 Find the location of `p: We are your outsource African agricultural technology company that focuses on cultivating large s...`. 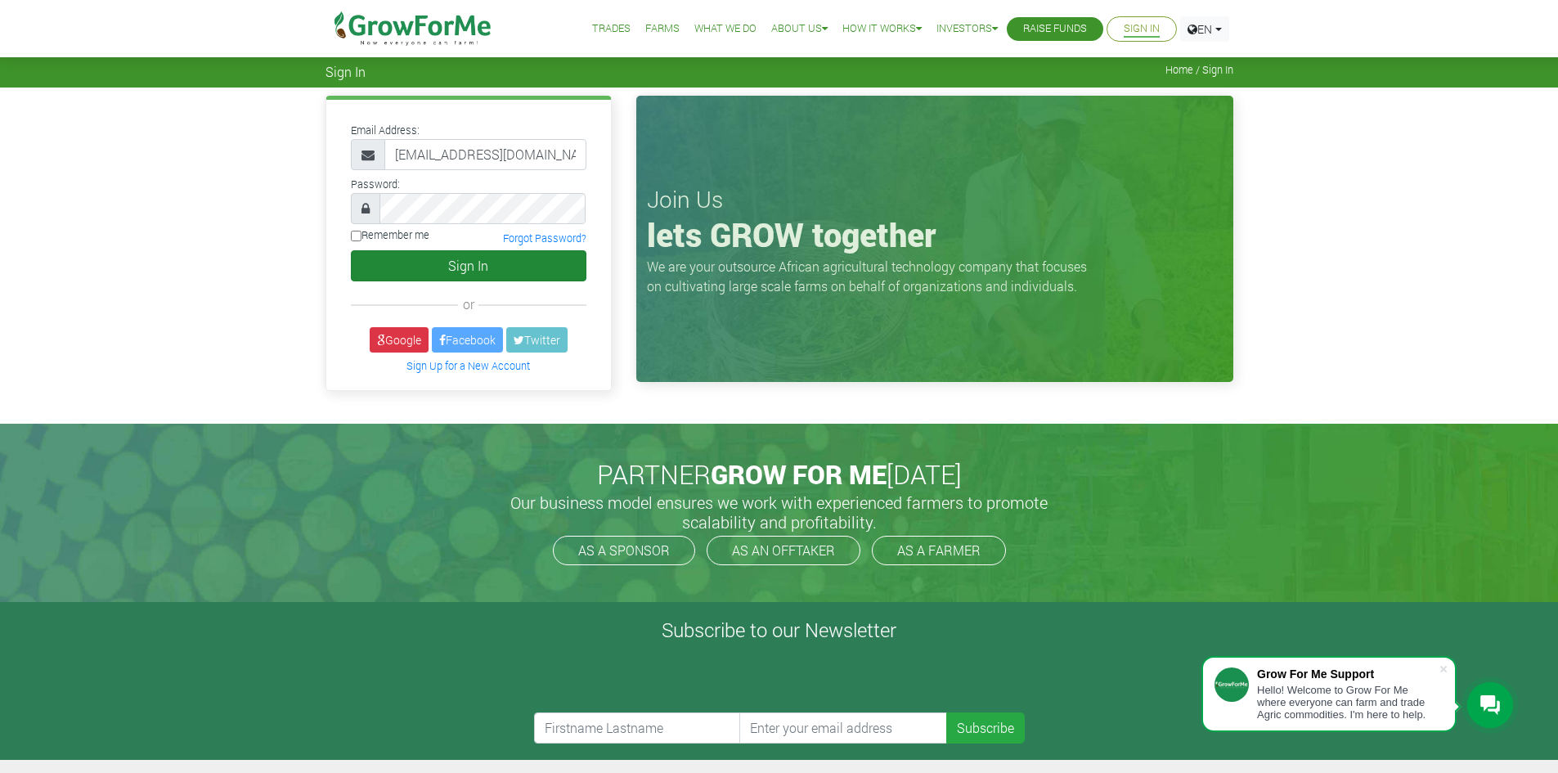

p: We are your outsource African agricultural technology company that focuses on cultivating large s... is located at coordinates (872, 276).